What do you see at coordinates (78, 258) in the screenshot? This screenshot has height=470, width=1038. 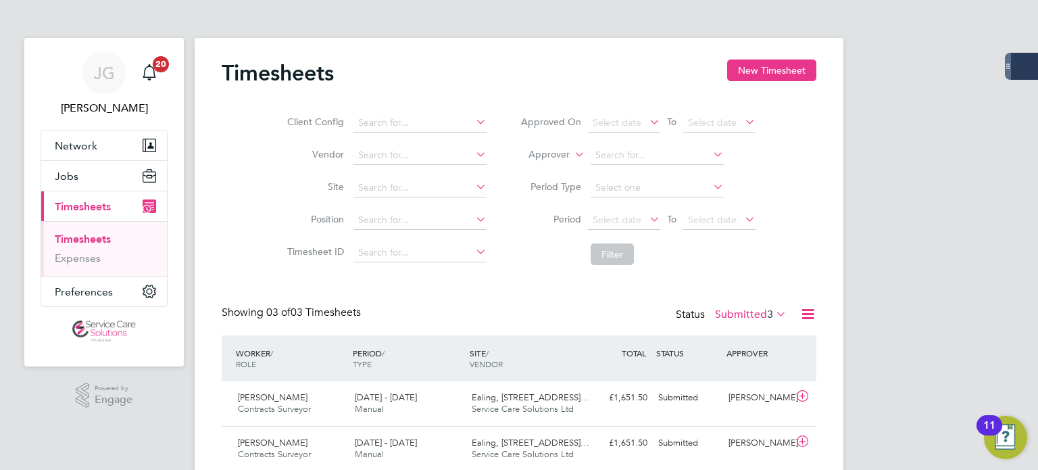 I see `a: Expenses` at bounding box center [78, 258].